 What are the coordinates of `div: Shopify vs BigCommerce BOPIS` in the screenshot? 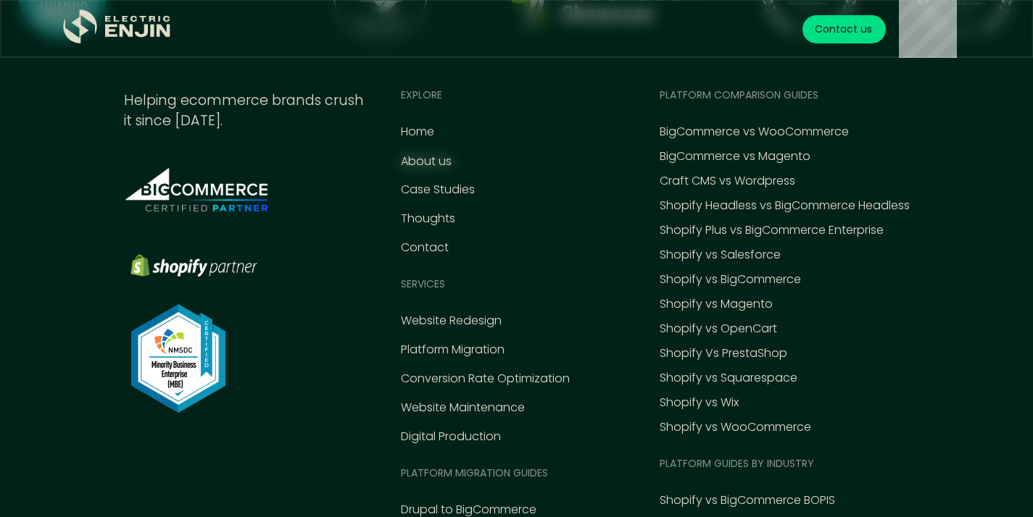 It's located at (747, 501).